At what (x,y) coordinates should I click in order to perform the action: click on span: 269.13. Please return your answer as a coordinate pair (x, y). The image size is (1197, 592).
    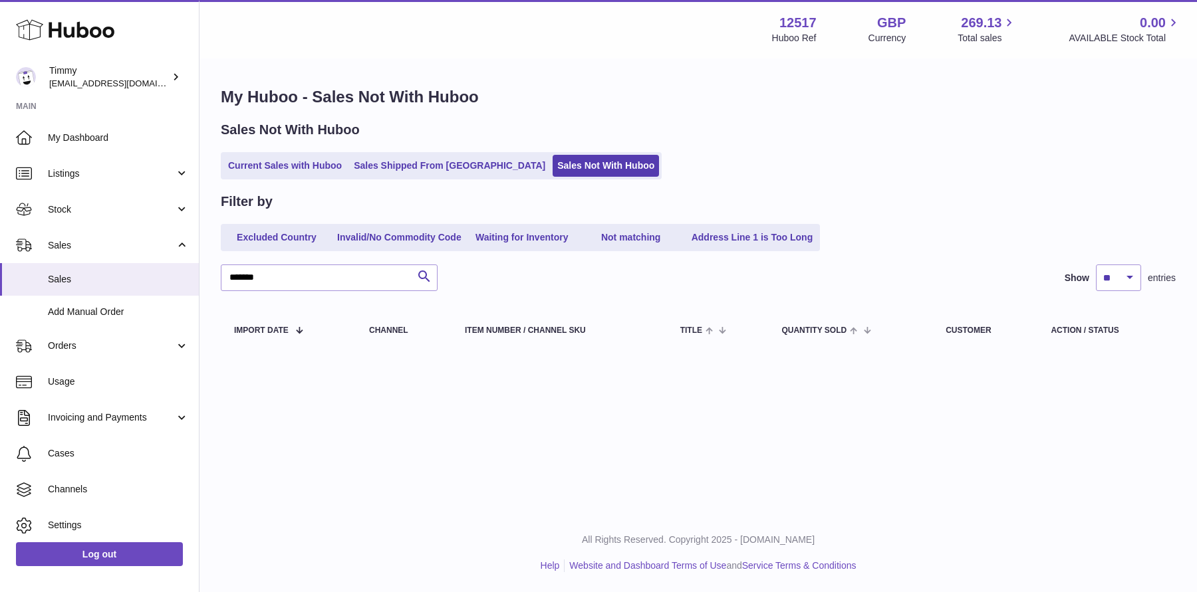
    Looking at the image, I should click on (981, 23).